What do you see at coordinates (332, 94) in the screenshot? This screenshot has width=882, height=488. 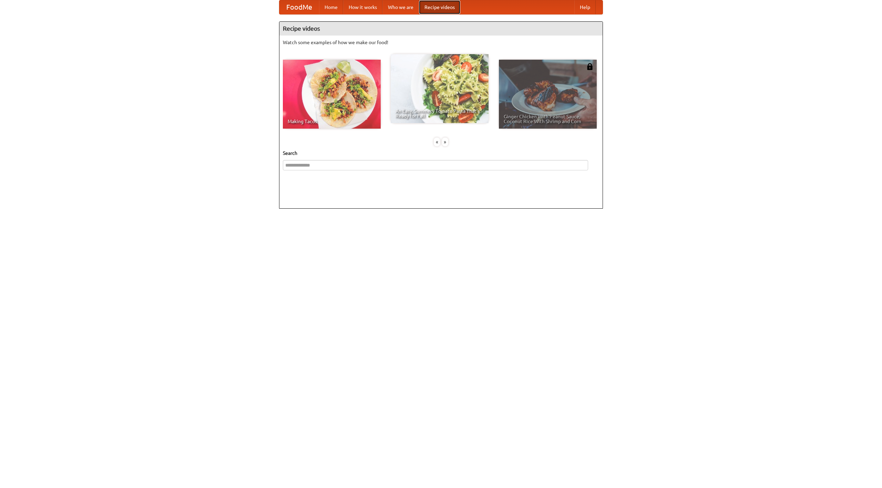 I see `a: Making Tacos` at bounding box center [332, 94].